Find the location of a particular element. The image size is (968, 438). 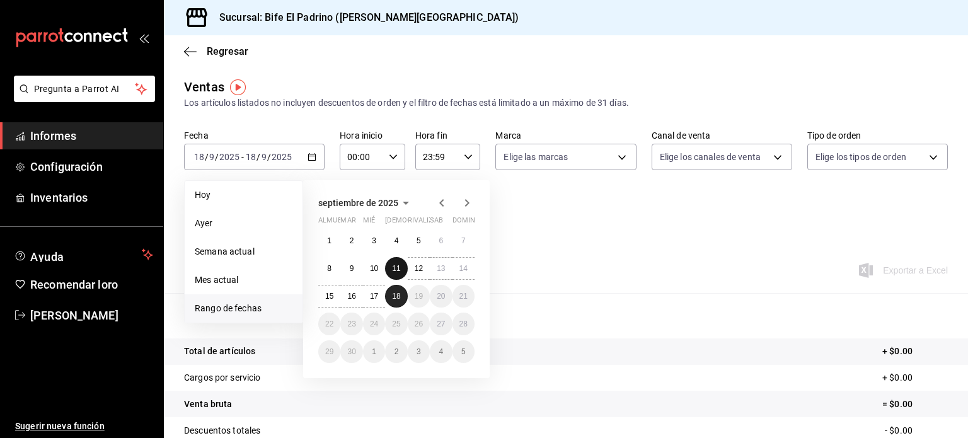

button: 11 de septiembre de 2025 is located at coordinates (396, 269).